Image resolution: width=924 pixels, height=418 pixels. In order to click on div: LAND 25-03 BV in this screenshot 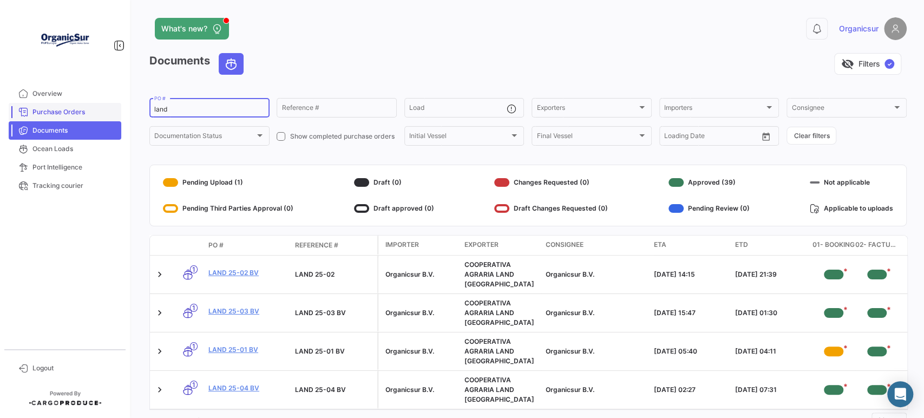, I will do `click(334, 313)`.